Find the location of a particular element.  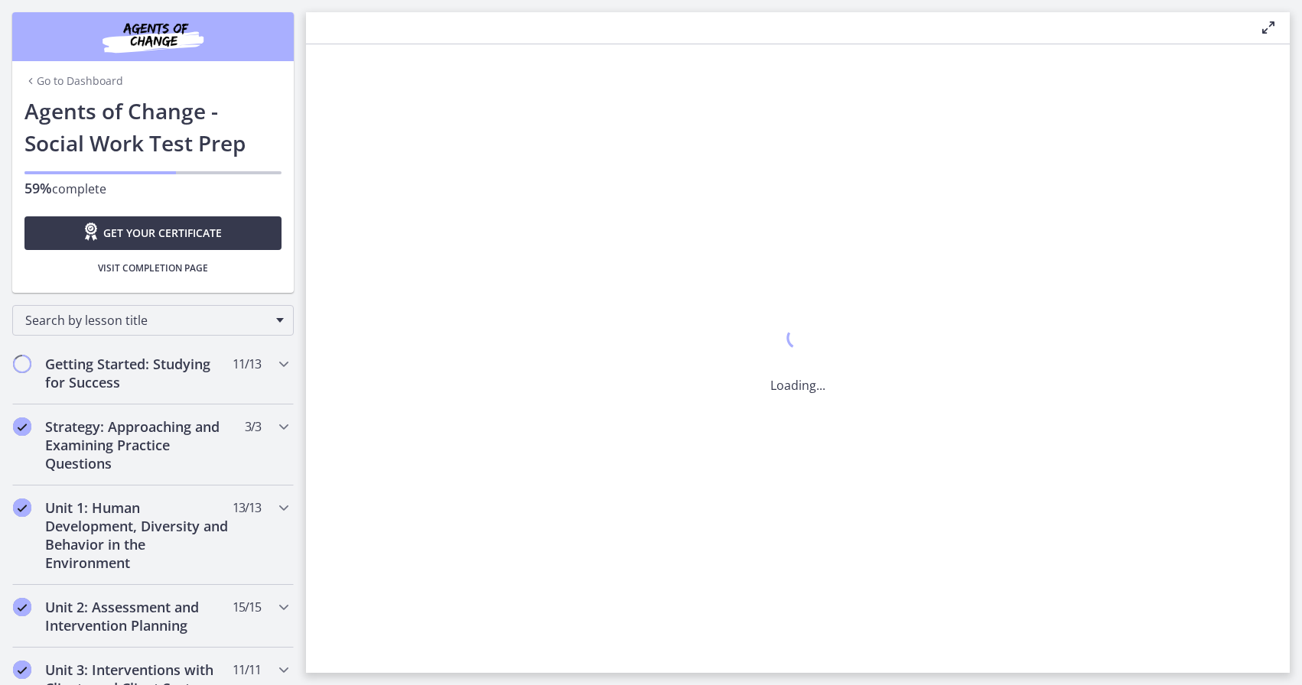

img: Agents of Change is located at coordinates (153, 37).